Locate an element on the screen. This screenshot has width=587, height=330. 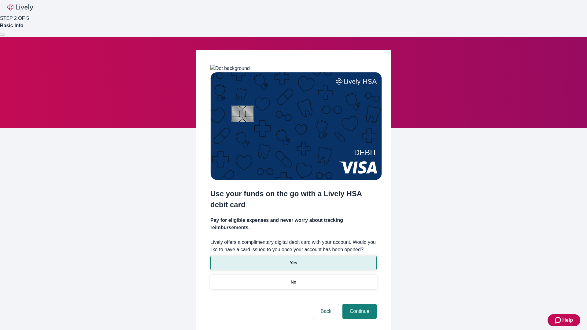
button: Back is located at coordinates (326, 312).